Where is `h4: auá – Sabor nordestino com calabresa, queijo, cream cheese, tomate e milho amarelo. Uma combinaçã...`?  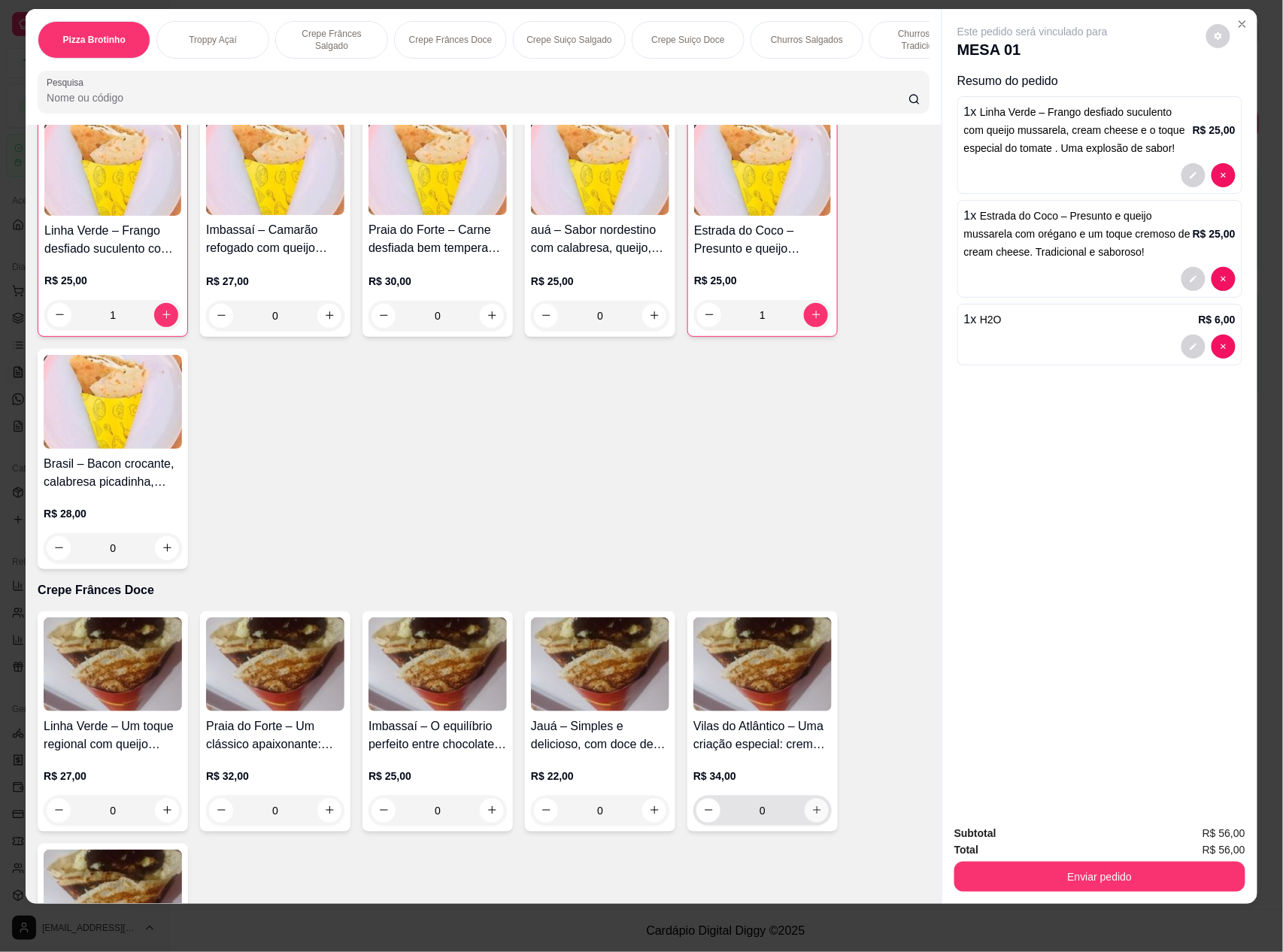
h4: auá – Sabor nordestino com calabresa, queijo, cream cheese, tomate e milho amarelo. Uma combinaçã... is located at coordinates (600, 239).